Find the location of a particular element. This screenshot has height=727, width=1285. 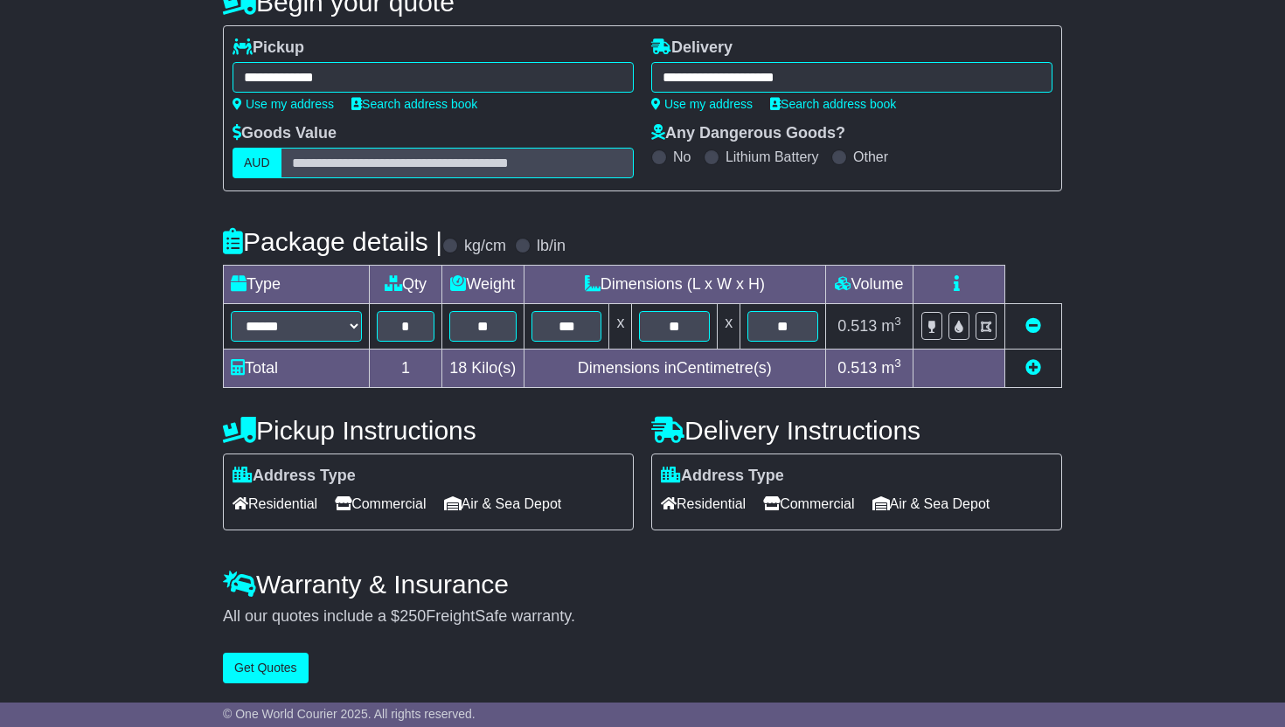

td: Total is located at coordinates (296, 369).